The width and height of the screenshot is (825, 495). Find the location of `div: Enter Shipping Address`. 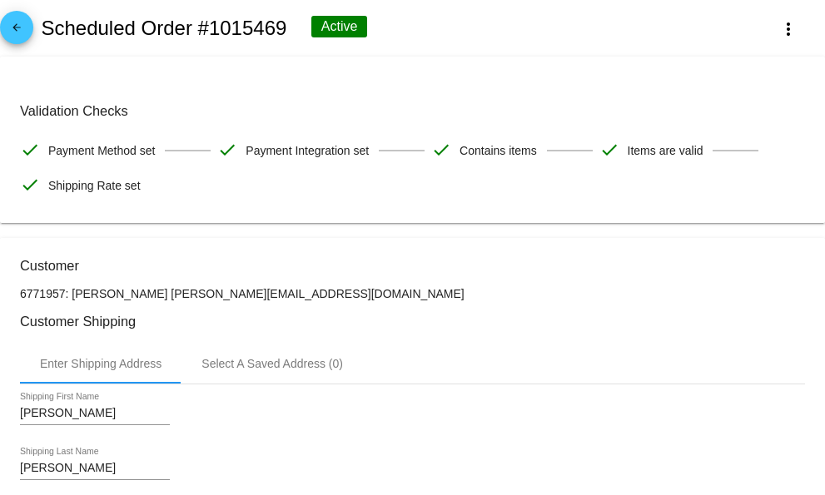

div: Enter Shipping Address is located at coordinates (101, 364).